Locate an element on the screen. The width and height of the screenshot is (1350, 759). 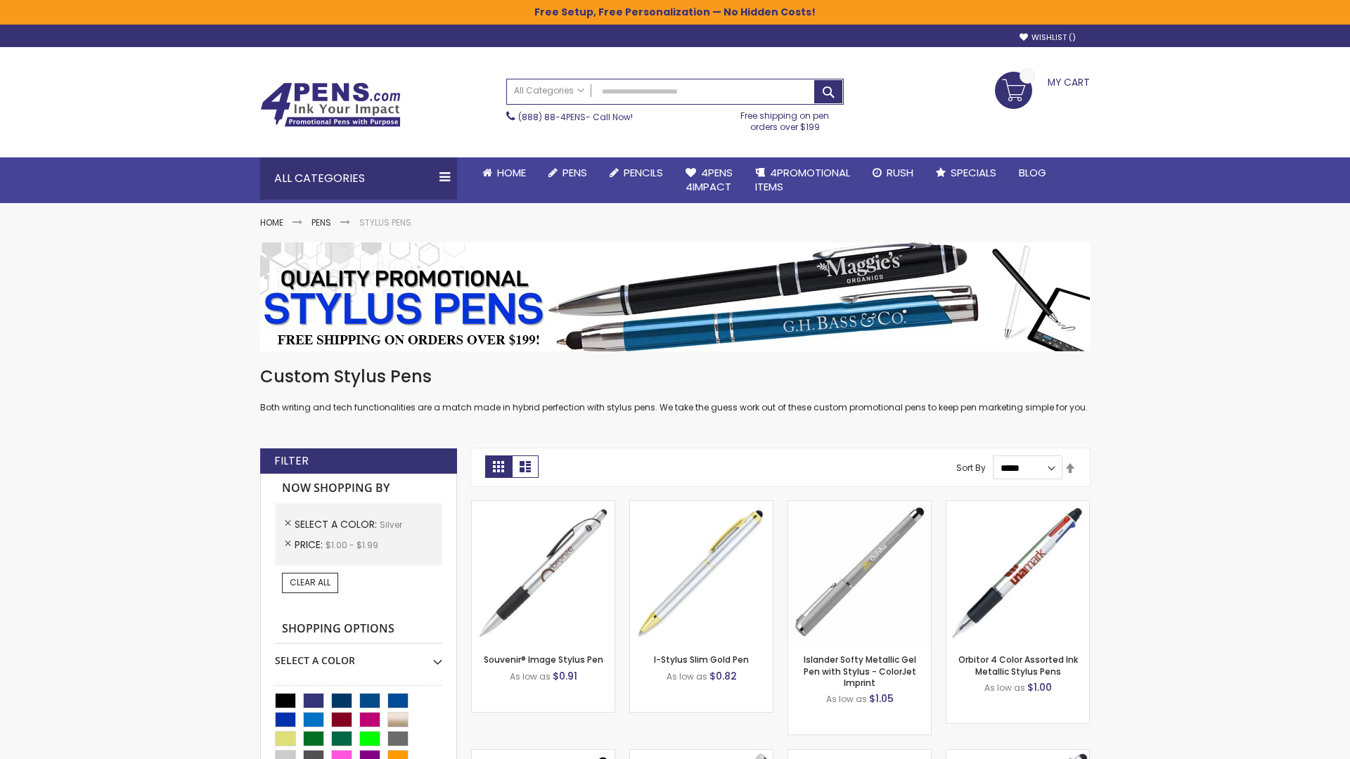
span: Blog is located at coordinates (1032, 172).